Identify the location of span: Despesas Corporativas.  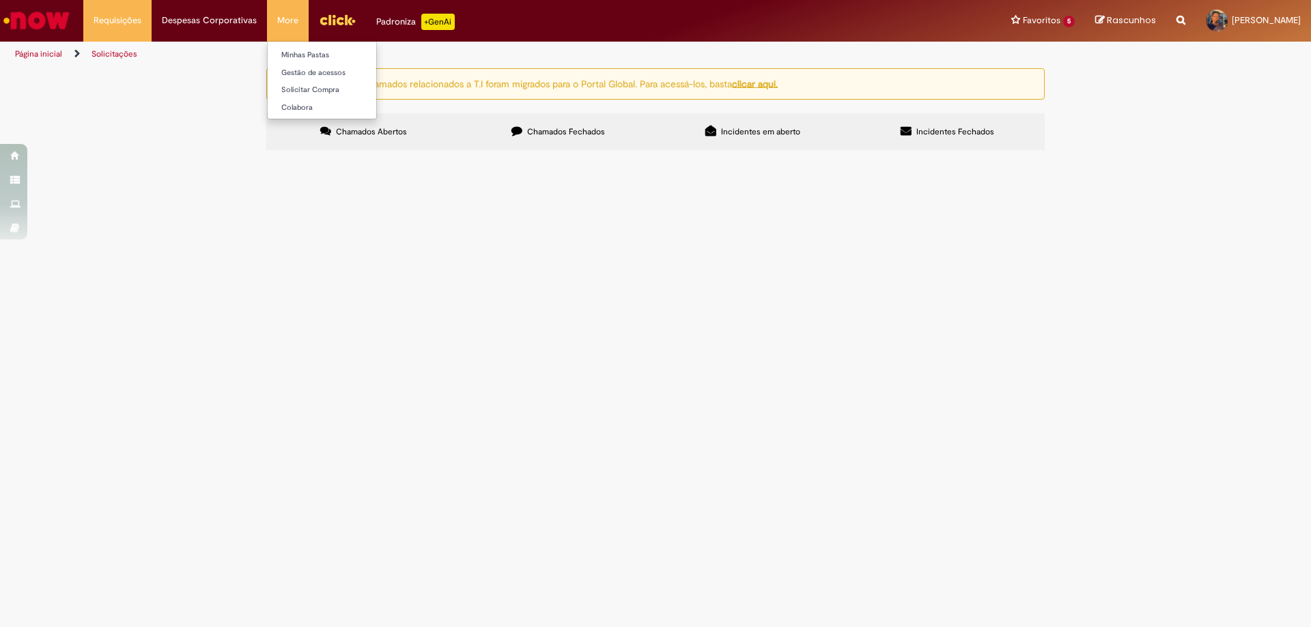
(209, 20).